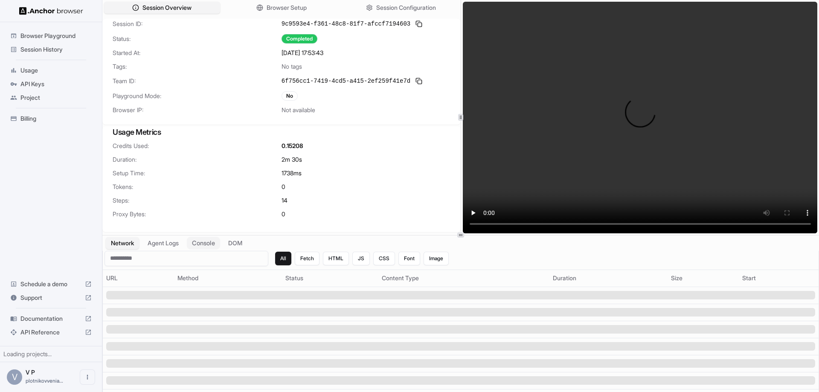 Image resolution: width=819 pixels, height=392 pixels. Describe the element at coordinates (51, 354) in the screenshot. I see `div: Loading projects...` at that location.